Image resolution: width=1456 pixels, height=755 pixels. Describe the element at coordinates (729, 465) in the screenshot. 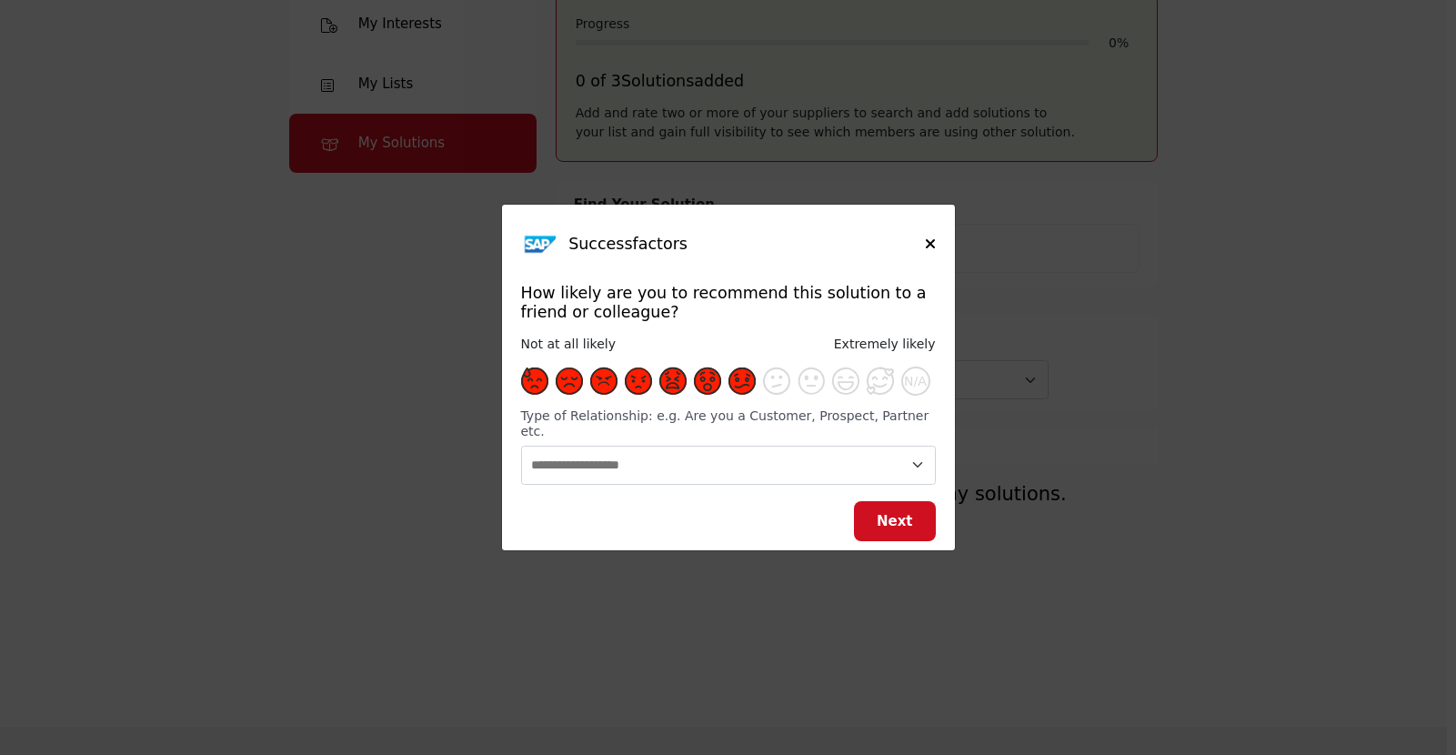

I see `select: Change Supplier Relationship` at that location.